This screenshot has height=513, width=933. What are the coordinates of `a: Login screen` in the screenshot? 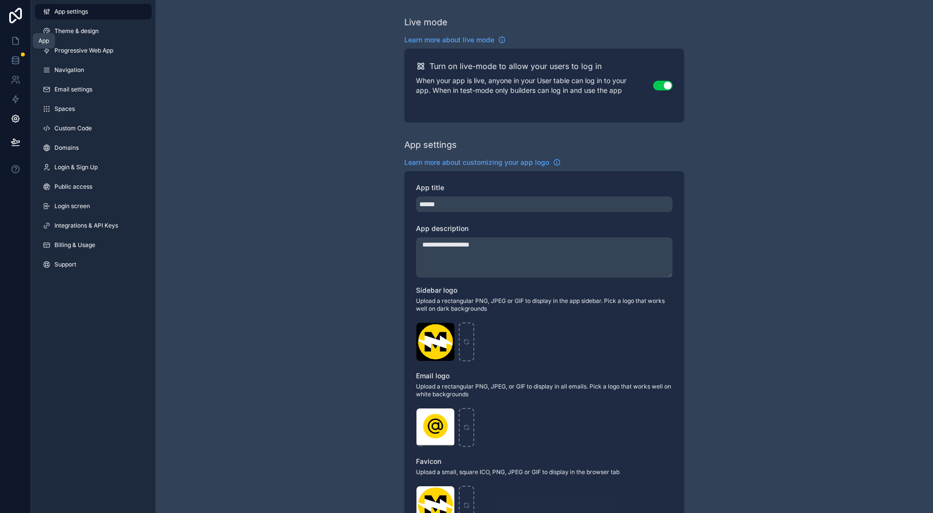 It's located at (93, 206).